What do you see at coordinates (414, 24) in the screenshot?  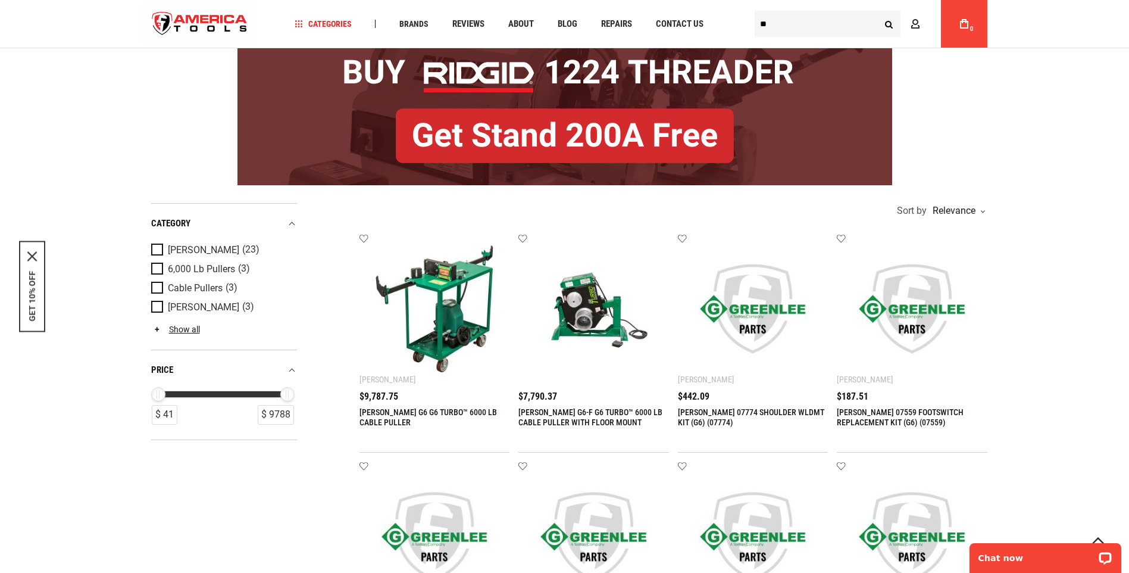 I see `span: Brands` at bounding box center [414, 24].